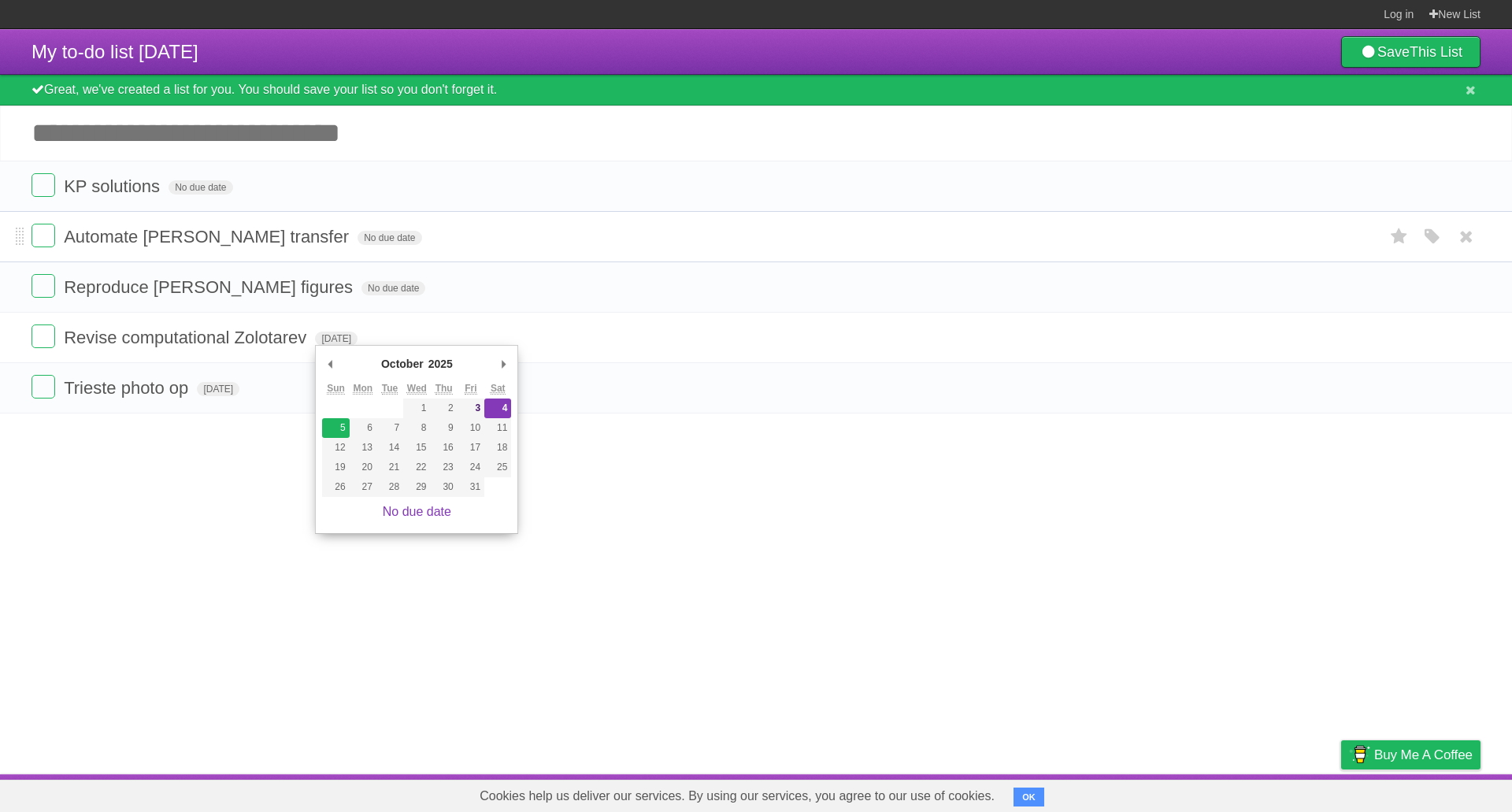 The width and height of the screenshot is (1512, 812). What do you see at coordinates (1423, 755) in the screenshot?
I see `span: Buy me a coffee` at bounding box center [1423, 755].